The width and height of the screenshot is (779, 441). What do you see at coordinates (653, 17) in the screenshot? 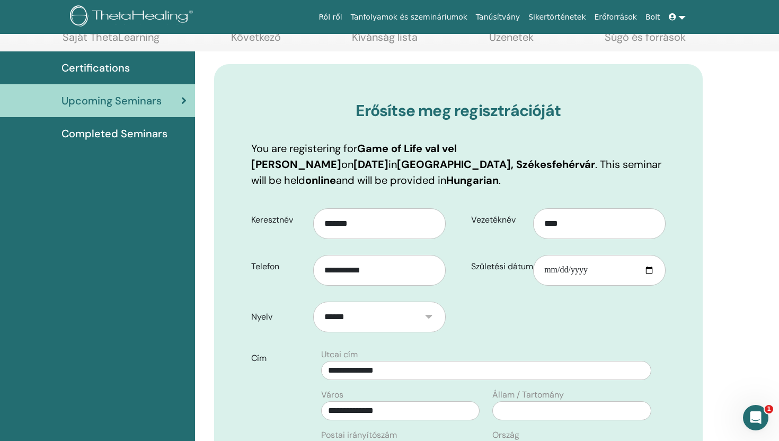
I see `a: Bolt` at bounding box center [653, 17].